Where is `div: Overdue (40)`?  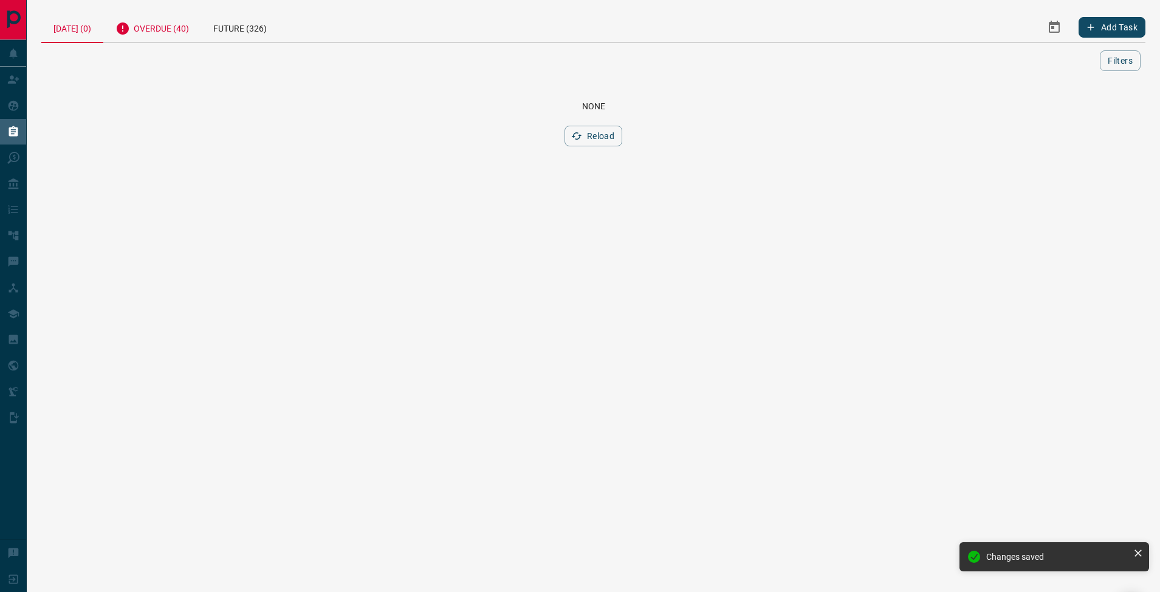 div: Overdue (40) is located at coordinates (152, 27).